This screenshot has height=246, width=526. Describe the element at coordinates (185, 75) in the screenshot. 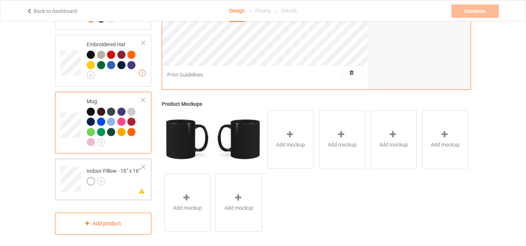

I see `div: Print Guidelines` at that location.